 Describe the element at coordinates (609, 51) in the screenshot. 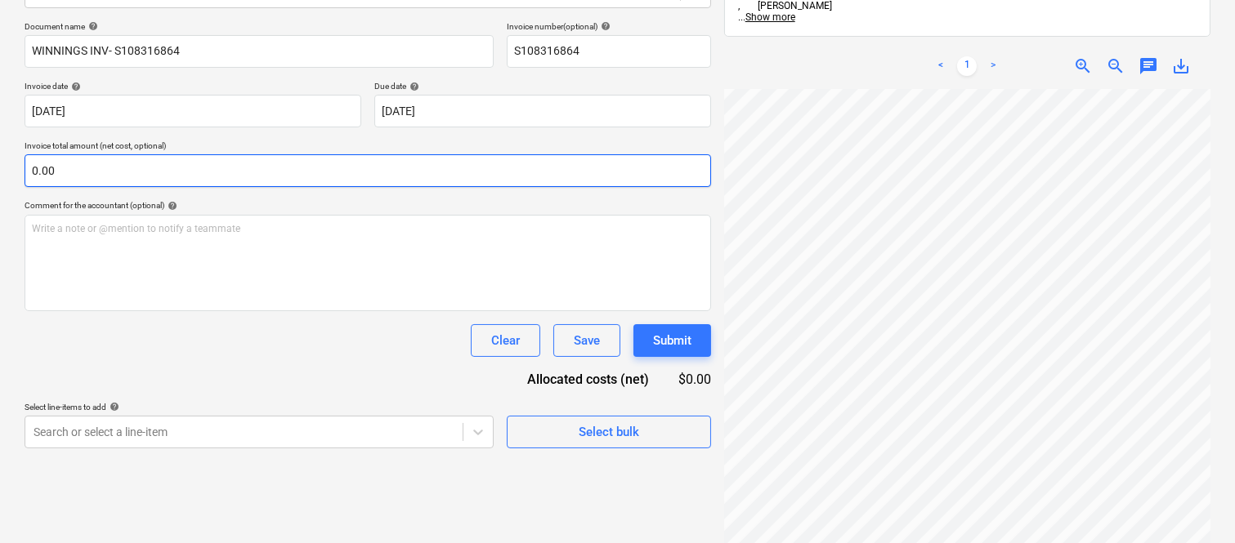

I see `input: Invoice number` at that location.